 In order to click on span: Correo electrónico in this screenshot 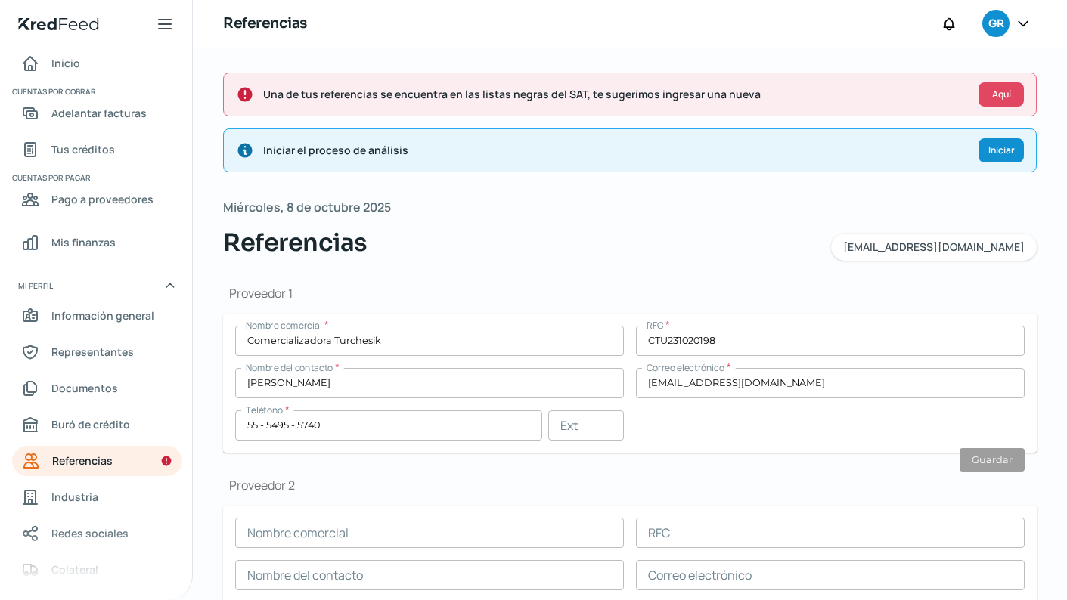, I will do `click(685, 368)`.